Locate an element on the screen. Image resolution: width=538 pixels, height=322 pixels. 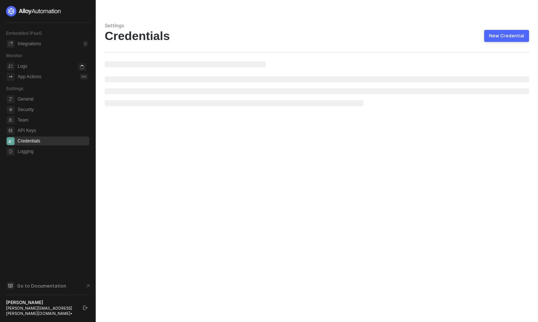
span: icon-logs is located at coordinates (10, 66).